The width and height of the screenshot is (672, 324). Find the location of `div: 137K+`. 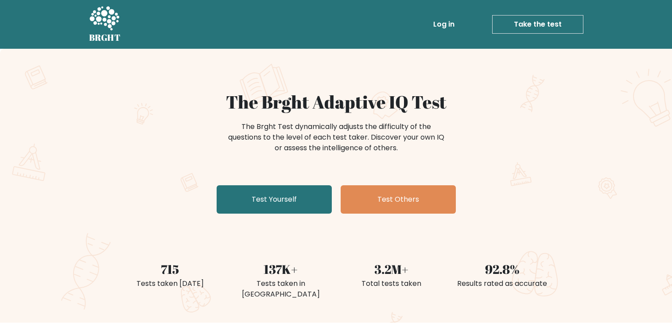

div: 137K+ is located at coordinates (281, 269).